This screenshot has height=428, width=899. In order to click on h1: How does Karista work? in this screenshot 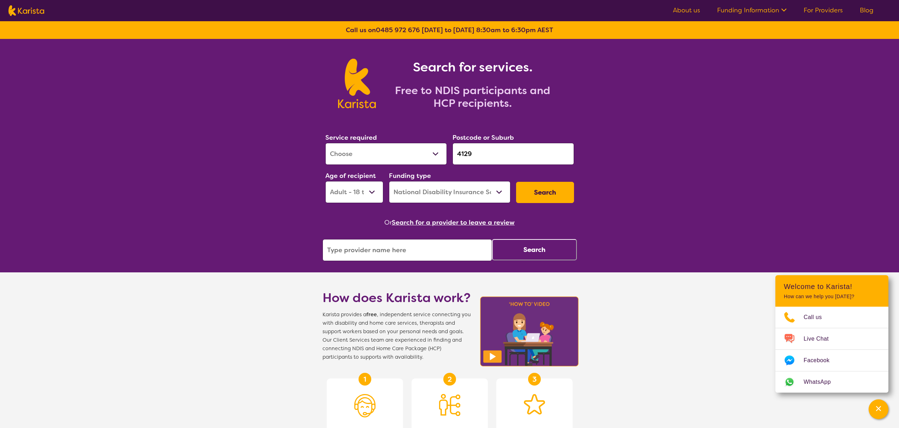, I will do `click(397, 297)`.